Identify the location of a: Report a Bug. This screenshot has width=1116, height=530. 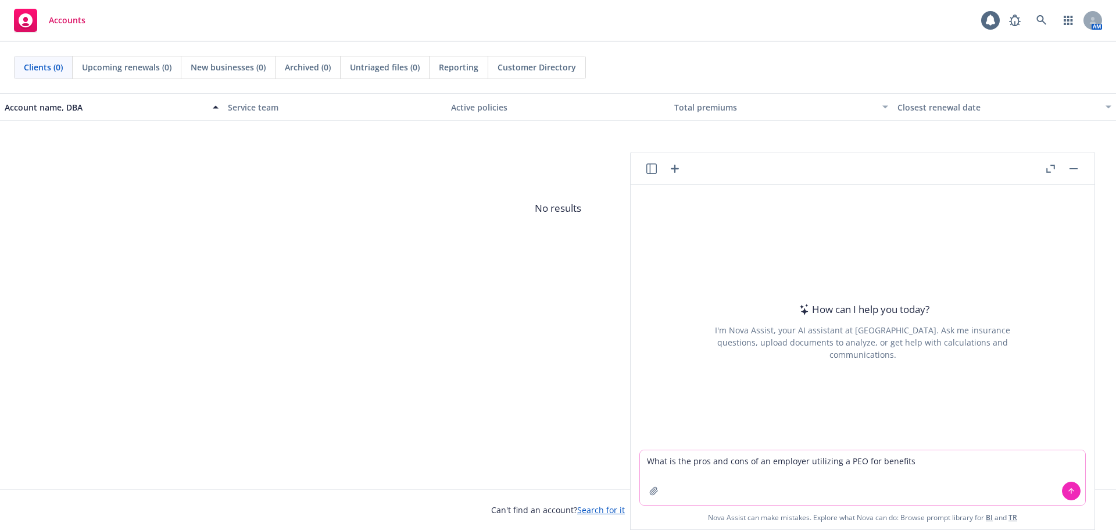
(1015, 20).